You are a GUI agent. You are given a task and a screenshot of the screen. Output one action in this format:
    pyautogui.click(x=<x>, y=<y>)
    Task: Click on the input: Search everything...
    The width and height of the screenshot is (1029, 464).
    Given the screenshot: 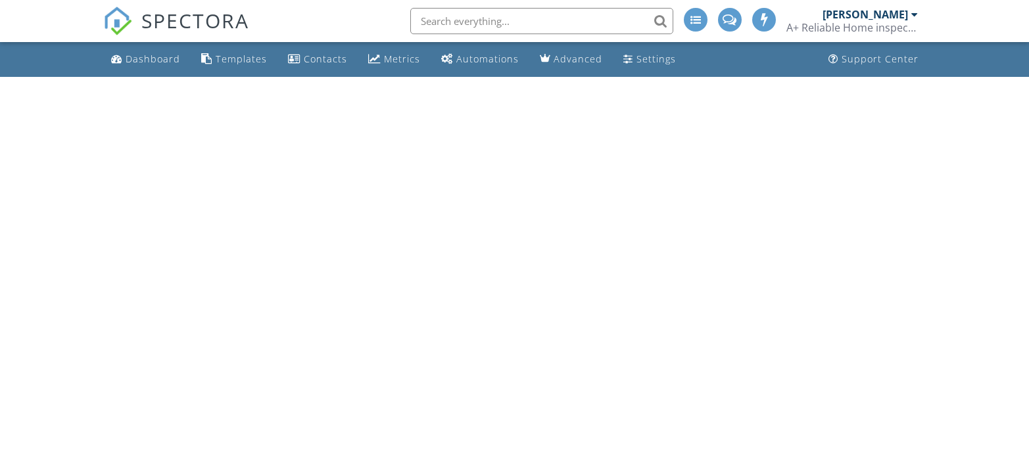 What is the action you would take?
    pyautogui.click(x=542, y=21)
    